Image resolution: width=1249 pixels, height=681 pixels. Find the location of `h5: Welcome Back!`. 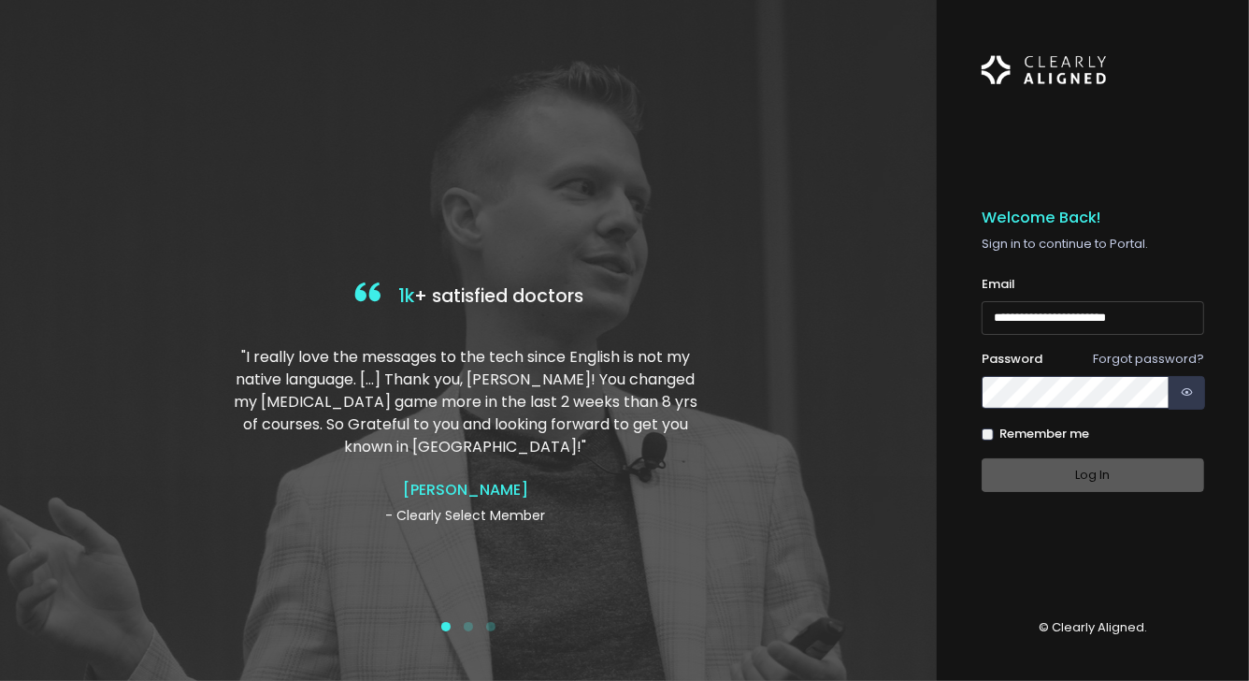

h5: Welcome Back! is located at coordinates (1093, 218).